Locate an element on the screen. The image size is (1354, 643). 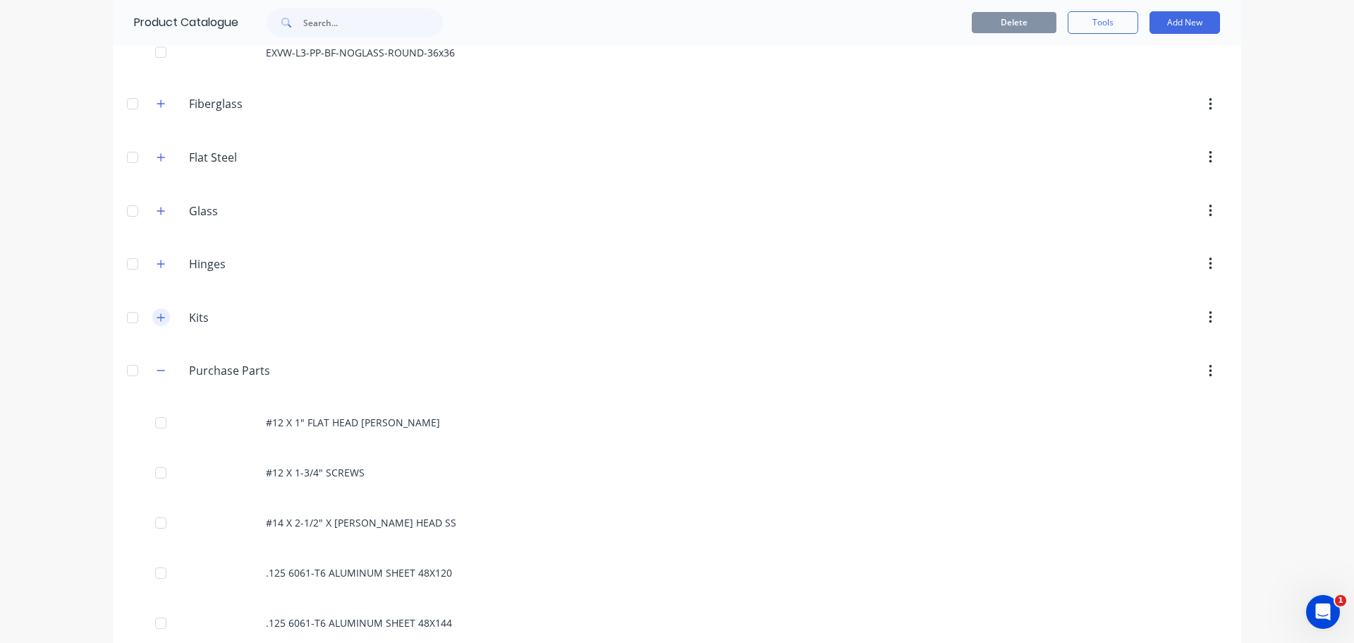
span: 1 is located at coordinates (1341, 600).